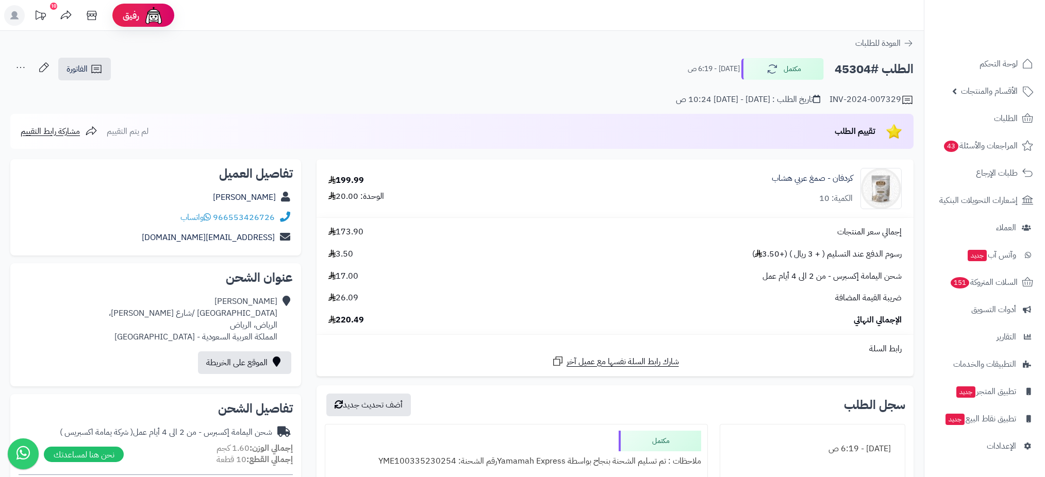 This screenshot has width=1045, height=477. I want to click on button: أضف تحديث جديد, so click(369, 405).